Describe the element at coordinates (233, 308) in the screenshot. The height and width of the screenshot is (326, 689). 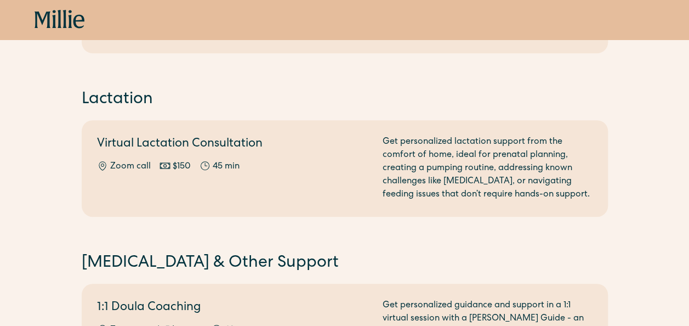
I see `h2: 1:1 Doula Coaching` at that location.